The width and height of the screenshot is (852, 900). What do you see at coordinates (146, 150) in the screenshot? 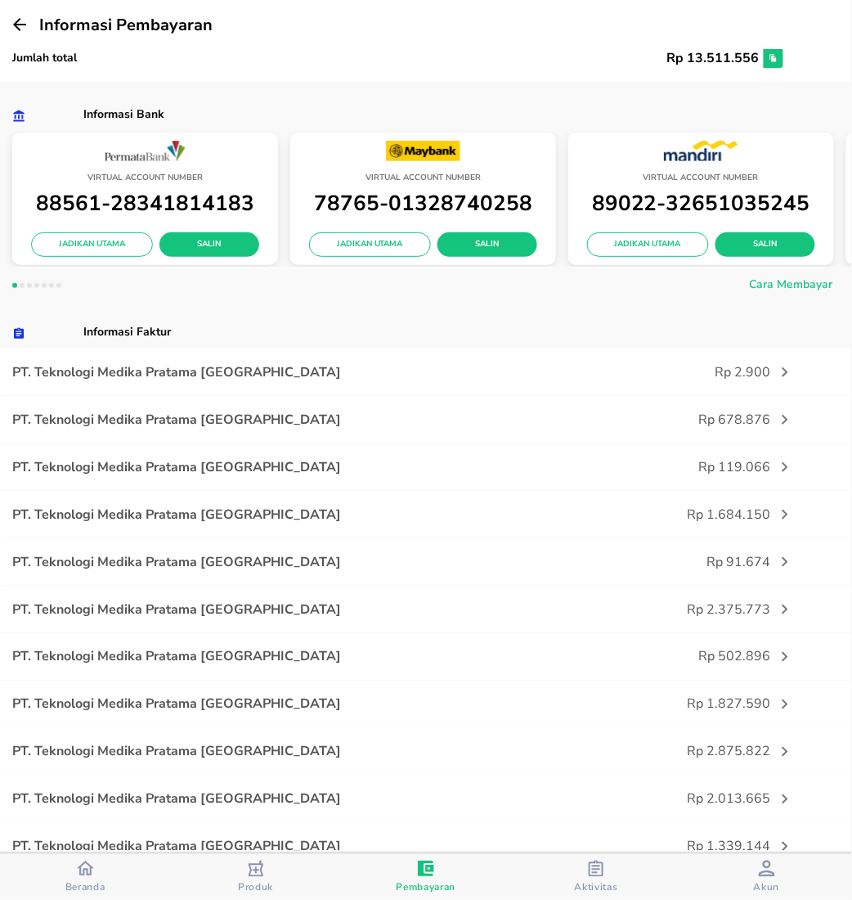
I see `img: PERMATA` at bounding box center [146, 150].